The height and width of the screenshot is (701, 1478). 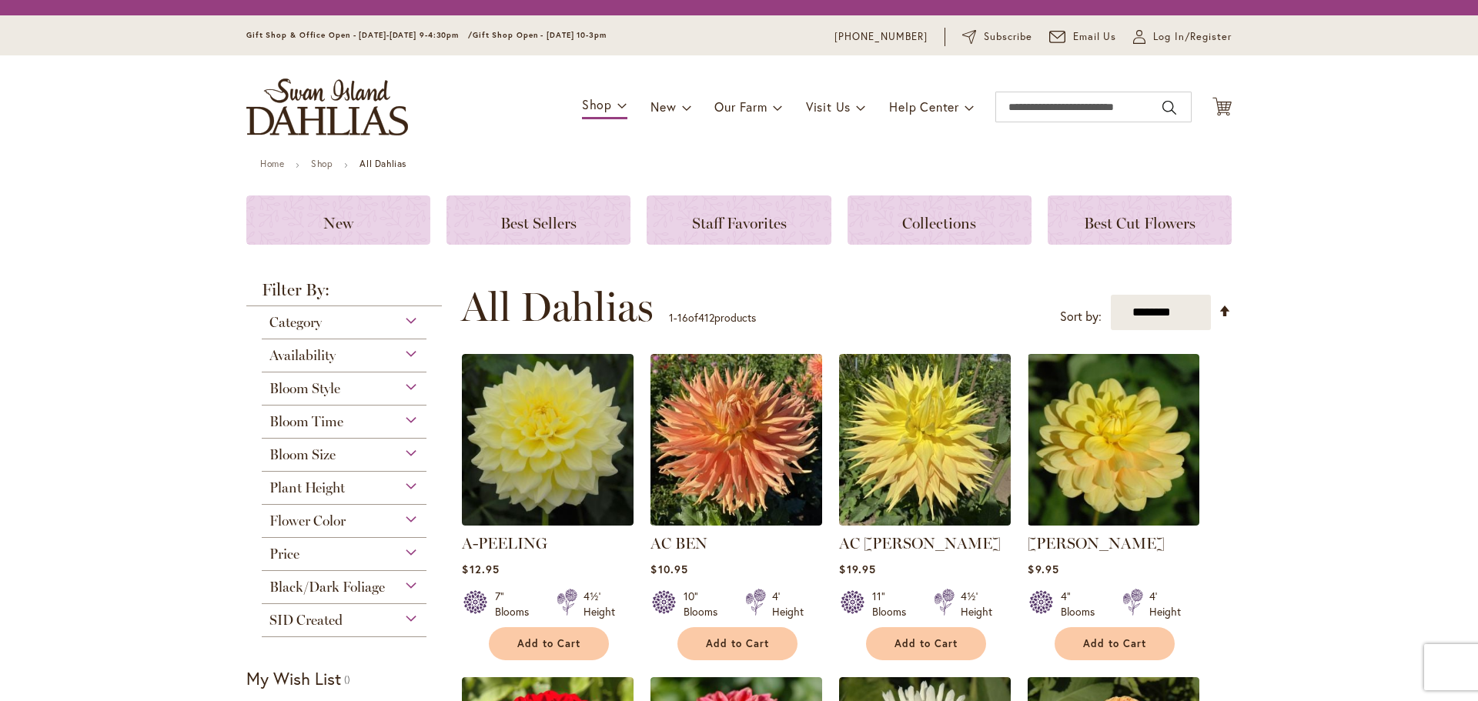 I want to click on strong: Filter By:, so click(x=344, y=294).